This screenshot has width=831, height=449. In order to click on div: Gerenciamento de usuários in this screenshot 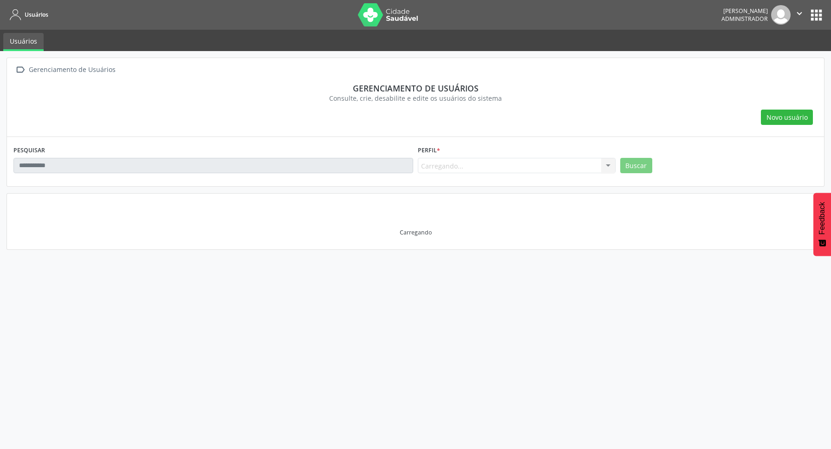, I will do `click(415, 88)`.